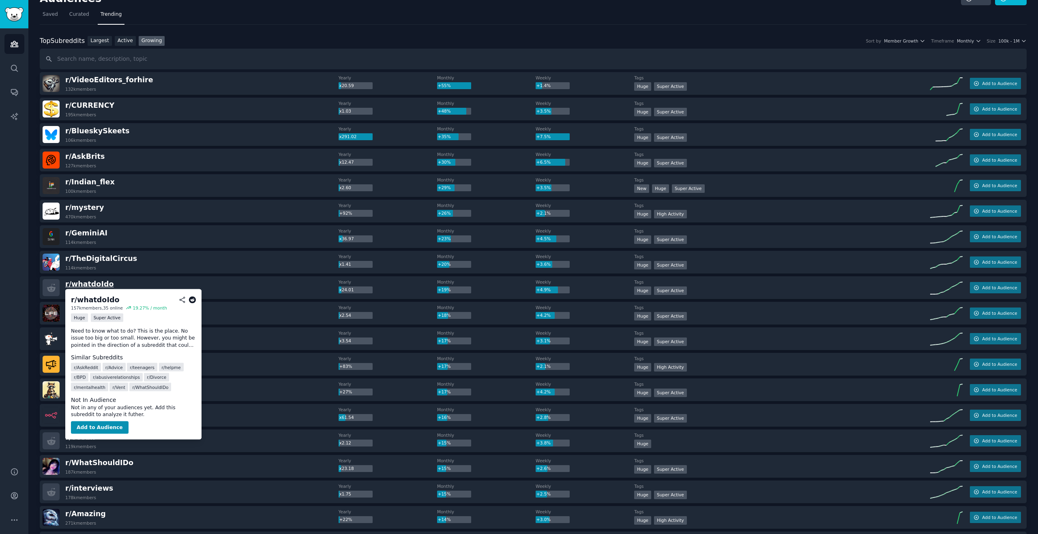 The height and width of the screenshot is (534, 1038). What do you see at coordinates (101, 259) in the screenshot?
I see `span: r/ TheDigitalCircus` at bounding box center [101, 259].